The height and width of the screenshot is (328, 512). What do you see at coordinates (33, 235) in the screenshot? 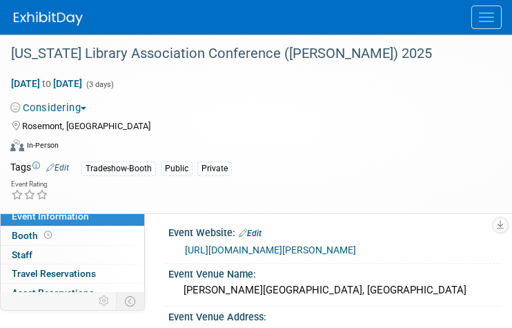
I see `span: Booth` at bounding box center [33, 235].